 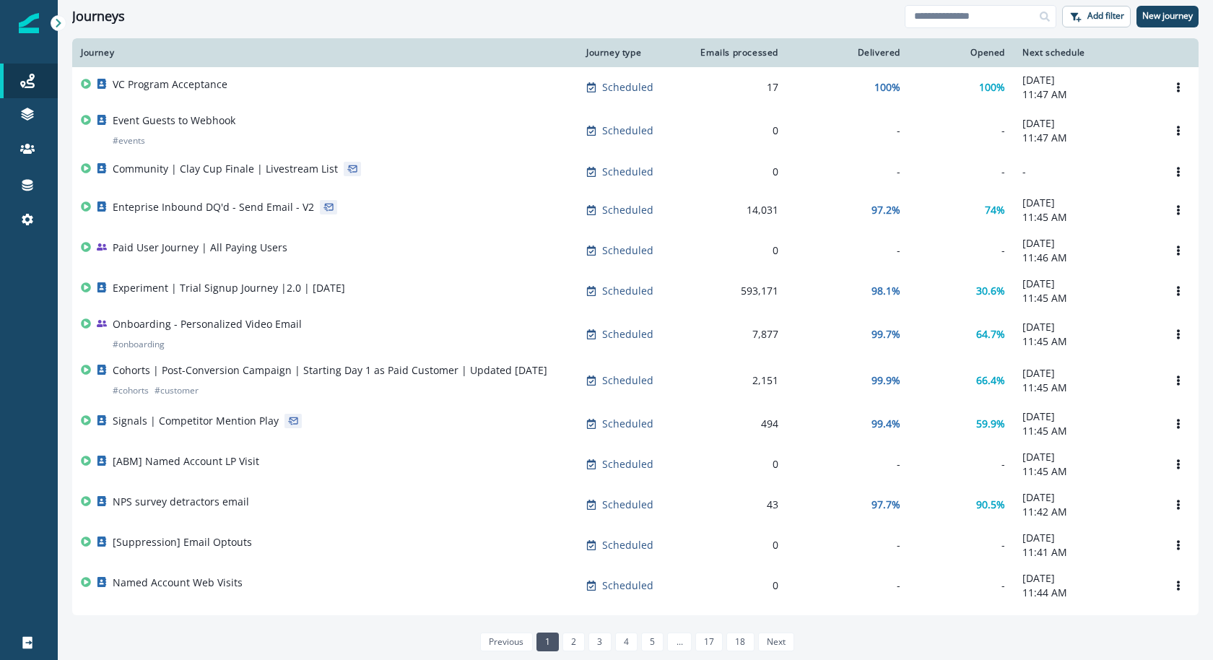 What do you see at coordinates (886, 334) in the screenshot?
I see `p: 99.7%` at bounding box center [886, 334].